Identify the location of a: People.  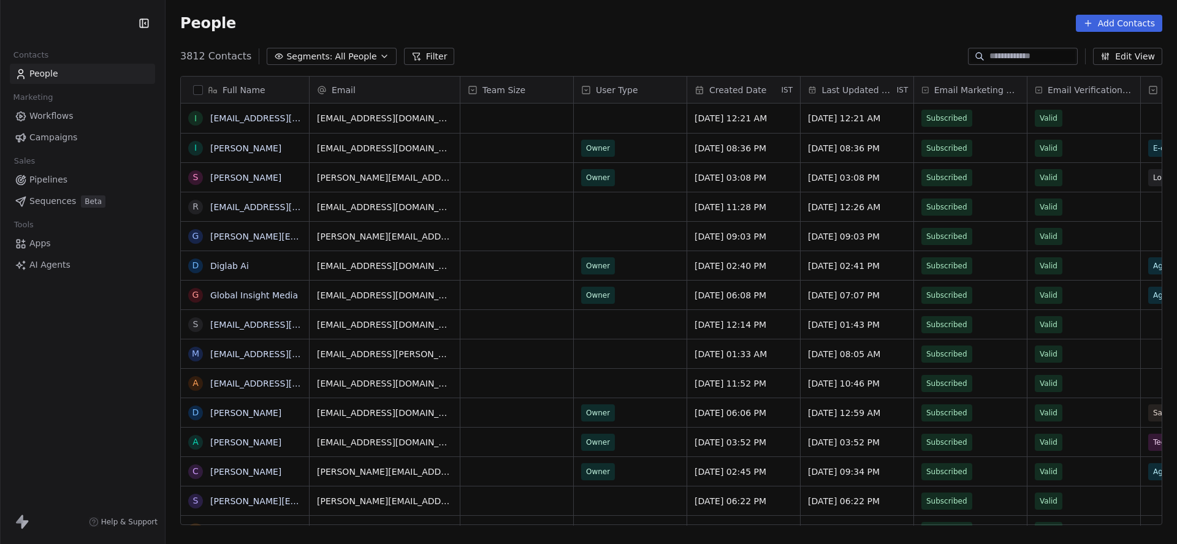
(82, 74).